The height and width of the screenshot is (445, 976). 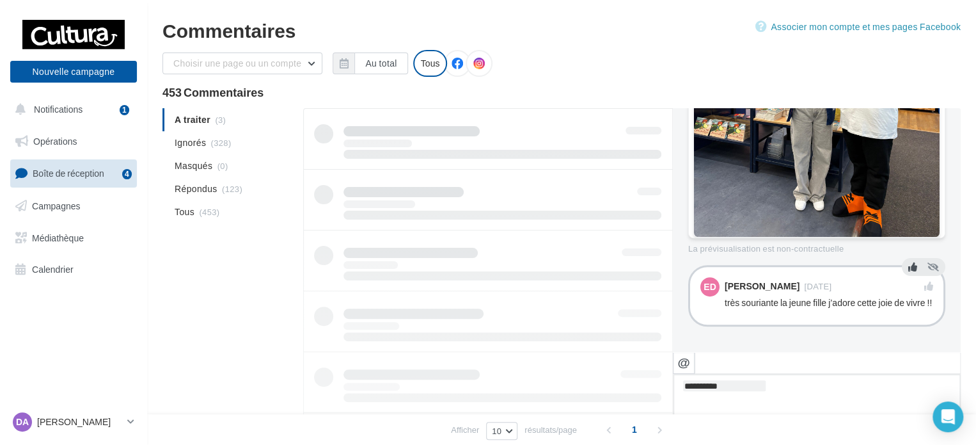 What do you see at coordinates (74, 72) in the screenshot?
I see `button: Nouvelle campagne` at bounding box center [74, 72].